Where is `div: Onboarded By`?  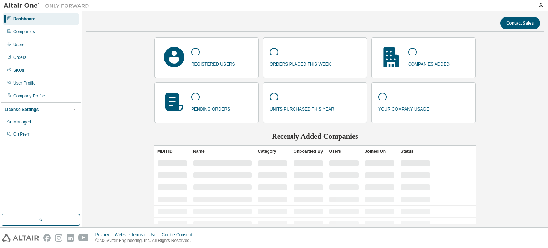
div: Onboarded By is located at coordinates (308, 151).